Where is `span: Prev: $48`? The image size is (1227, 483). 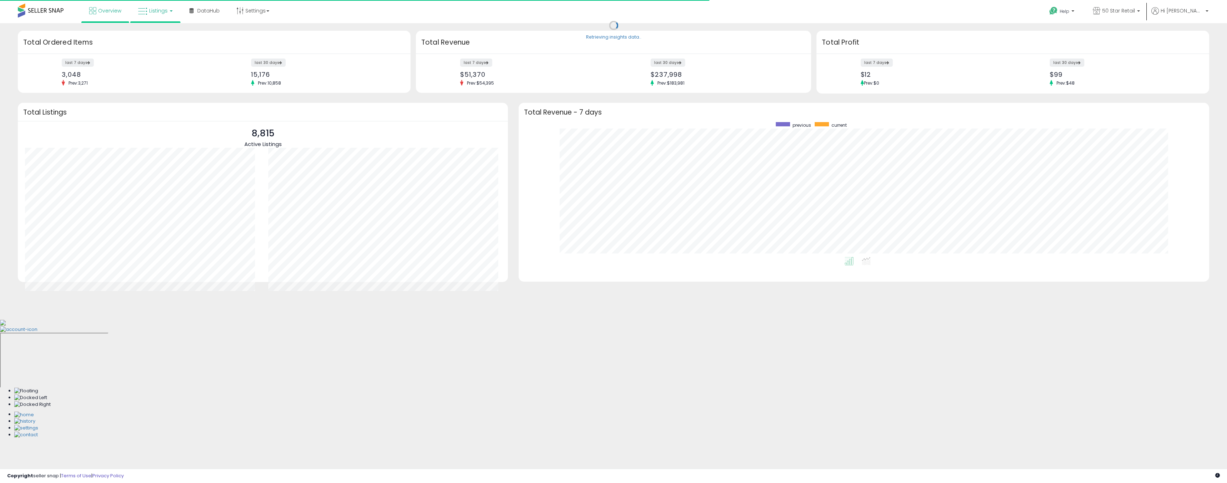
span: Prev: $48 is located at coordinates (1066, 83).